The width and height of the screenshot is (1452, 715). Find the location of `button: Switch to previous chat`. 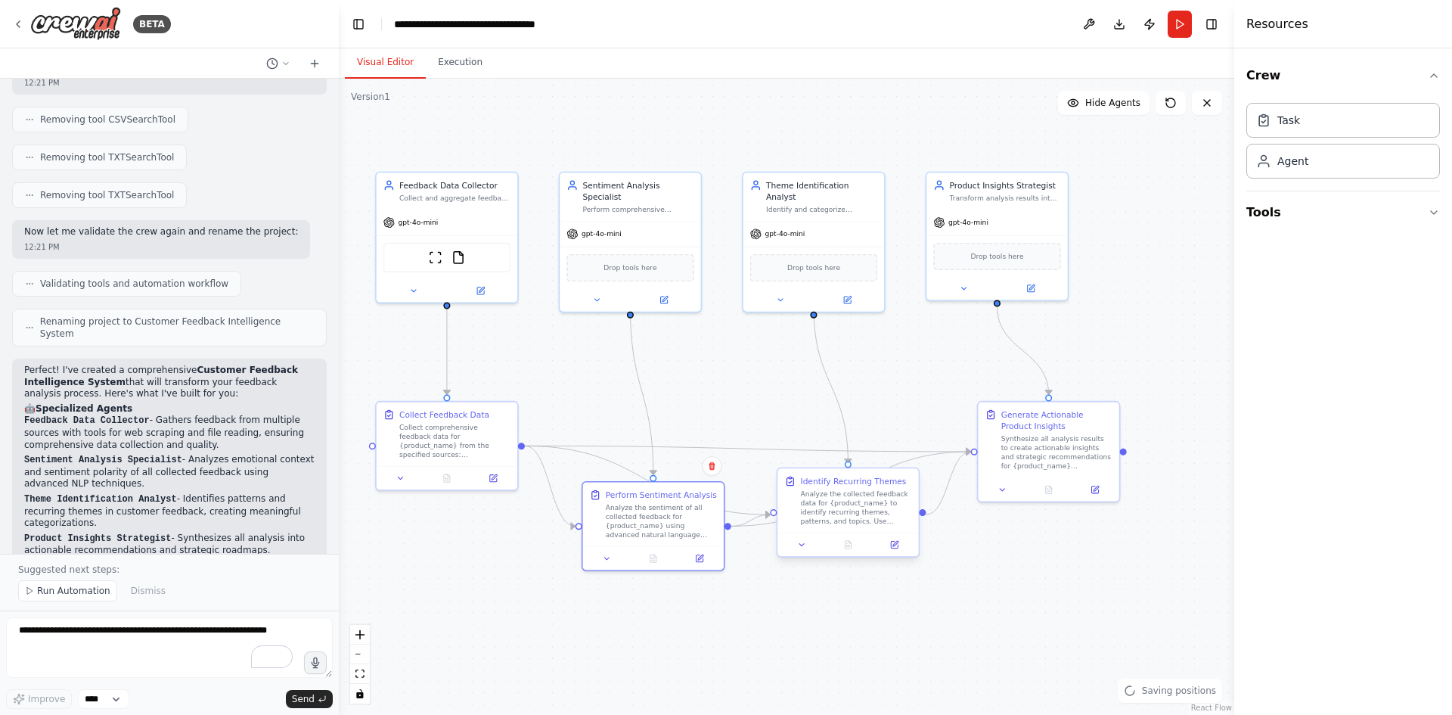

button: Switch to previous chat is located at coordinates (278, 64).